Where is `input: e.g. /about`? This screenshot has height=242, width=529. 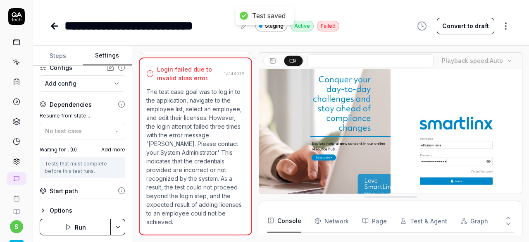 input: e.g. /about is located at coordinates (82, 205).